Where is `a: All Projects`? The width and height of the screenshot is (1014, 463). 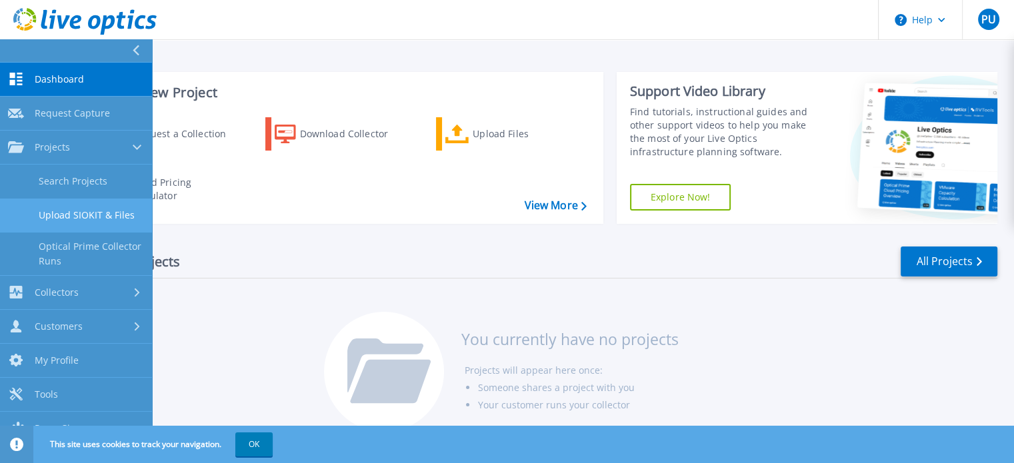
a: All Projects is located at coordinates (949, 261).